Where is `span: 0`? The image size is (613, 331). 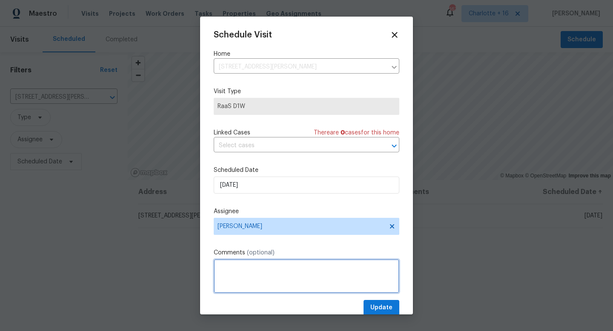 span: 0 is located at coordinates (343, 133).